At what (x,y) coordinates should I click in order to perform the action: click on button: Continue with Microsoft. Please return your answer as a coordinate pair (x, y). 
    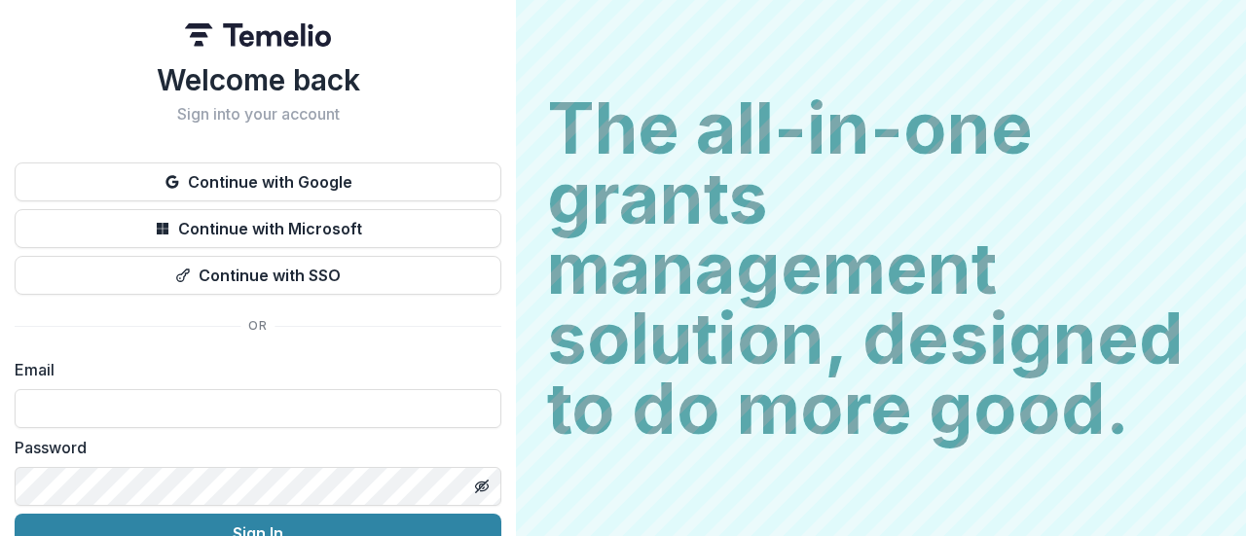
    Looking at the image, I should click on (258, 229).